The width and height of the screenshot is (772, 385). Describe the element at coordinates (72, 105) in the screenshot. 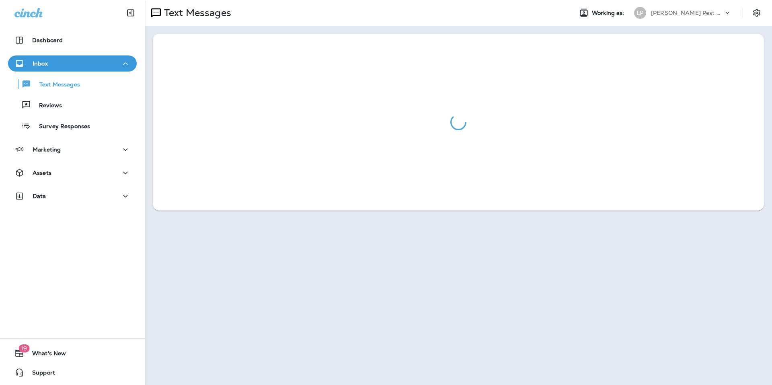

I see `button: Reviews` at that location.